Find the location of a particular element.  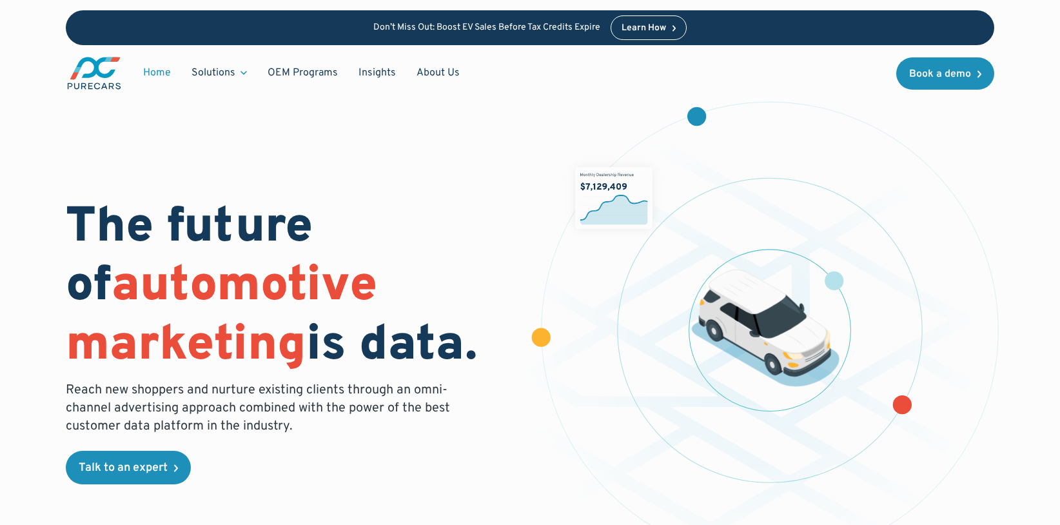

h1: The future of is data. is located at coordinates (290, 288).